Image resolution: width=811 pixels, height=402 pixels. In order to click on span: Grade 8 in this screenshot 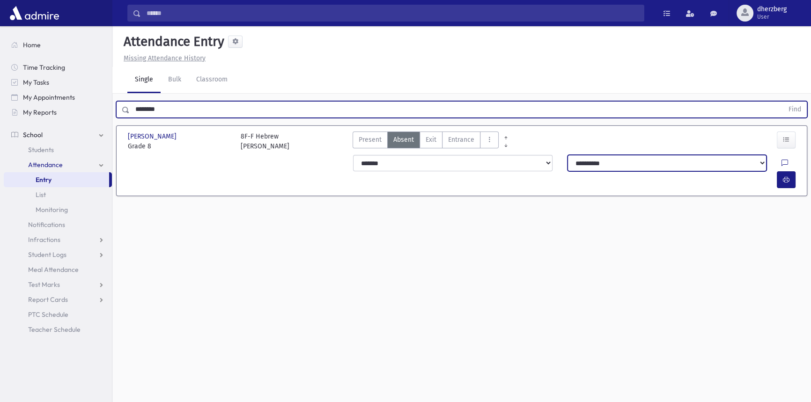, I will do `click(179, 146)`.